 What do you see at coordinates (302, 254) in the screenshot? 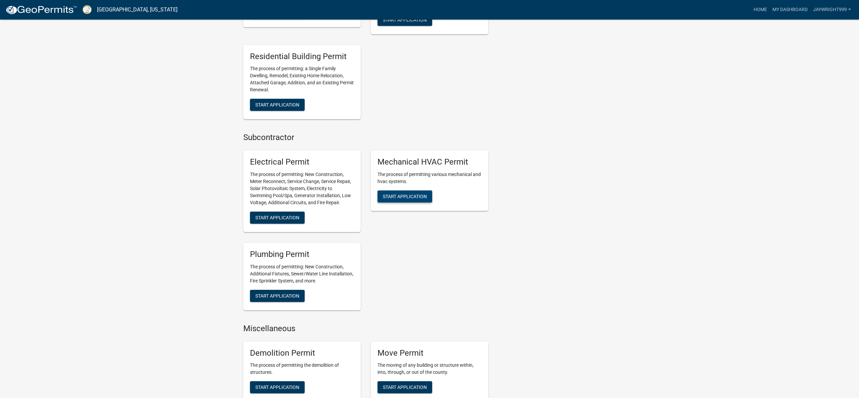
I see `h5: Plumbing Permit` at bounding box center [302, 254].